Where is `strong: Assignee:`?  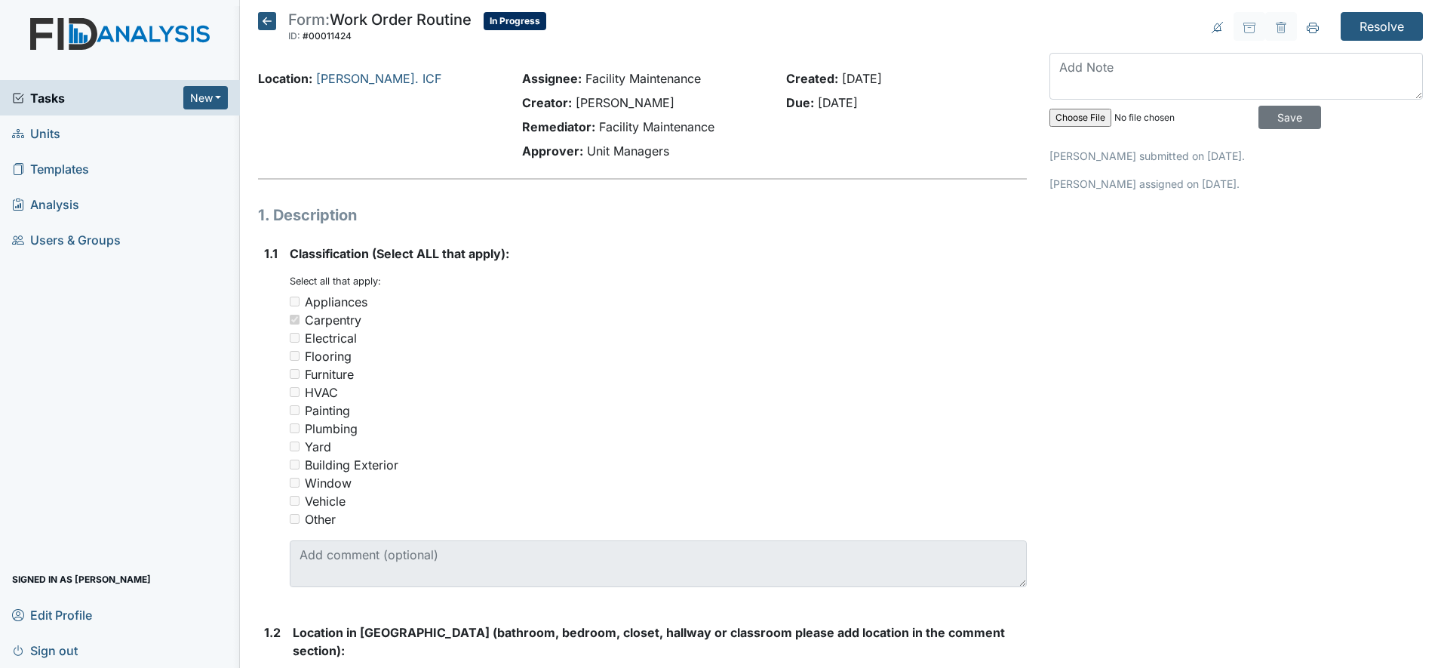
strong: Assignee: is located at coordinates (552, 78).